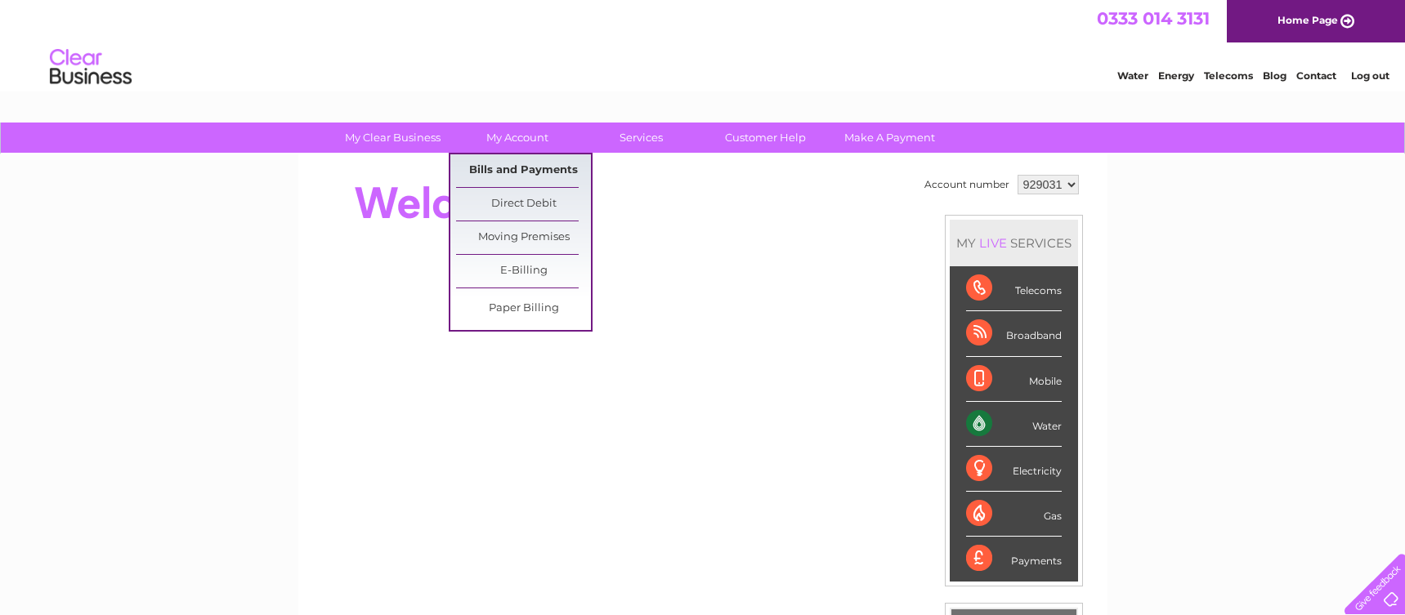  Describe the element at coordinates (641, 137) in the screenshot. I see `a: Services` at that location.